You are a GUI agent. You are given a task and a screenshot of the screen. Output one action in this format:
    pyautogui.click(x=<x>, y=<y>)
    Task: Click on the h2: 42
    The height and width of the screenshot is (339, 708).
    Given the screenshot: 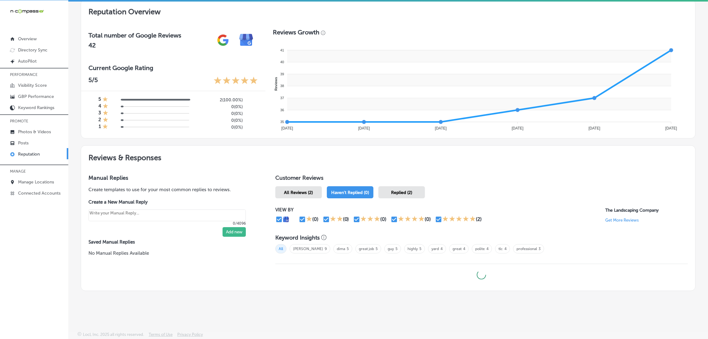 What is the action you would take?
    pyautogui.click(x=135, y=45)
    